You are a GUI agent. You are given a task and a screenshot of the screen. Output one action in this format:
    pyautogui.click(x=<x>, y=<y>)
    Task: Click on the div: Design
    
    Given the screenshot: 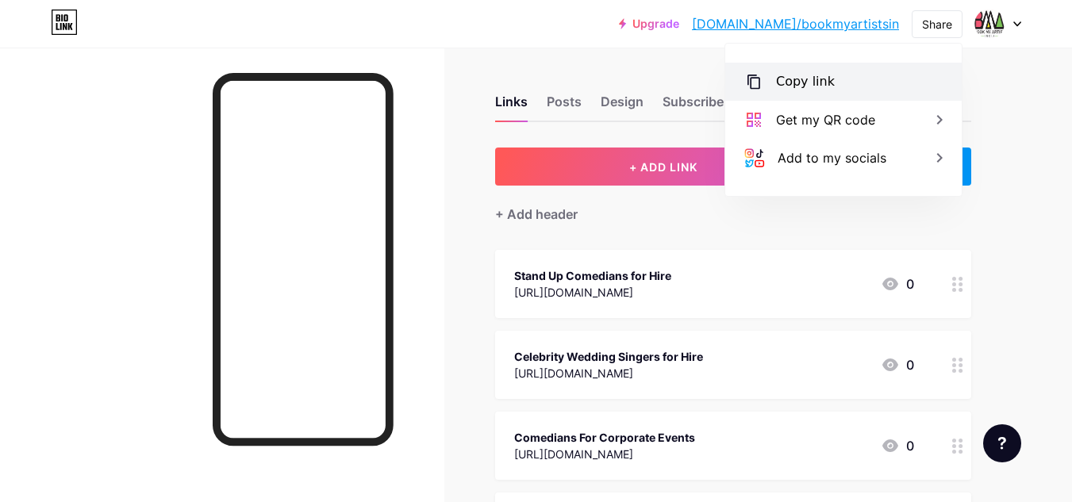 What is the action you would take?
    pyautogui.click(x=622, y=106)
    